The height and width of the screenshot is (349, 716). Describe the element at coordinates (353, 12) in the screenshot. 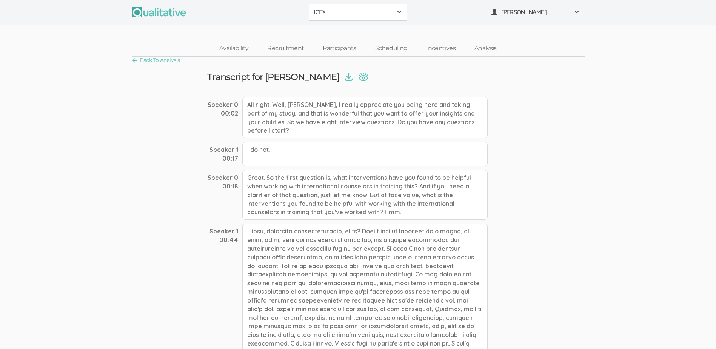

I see `span: ICITs` at that location.